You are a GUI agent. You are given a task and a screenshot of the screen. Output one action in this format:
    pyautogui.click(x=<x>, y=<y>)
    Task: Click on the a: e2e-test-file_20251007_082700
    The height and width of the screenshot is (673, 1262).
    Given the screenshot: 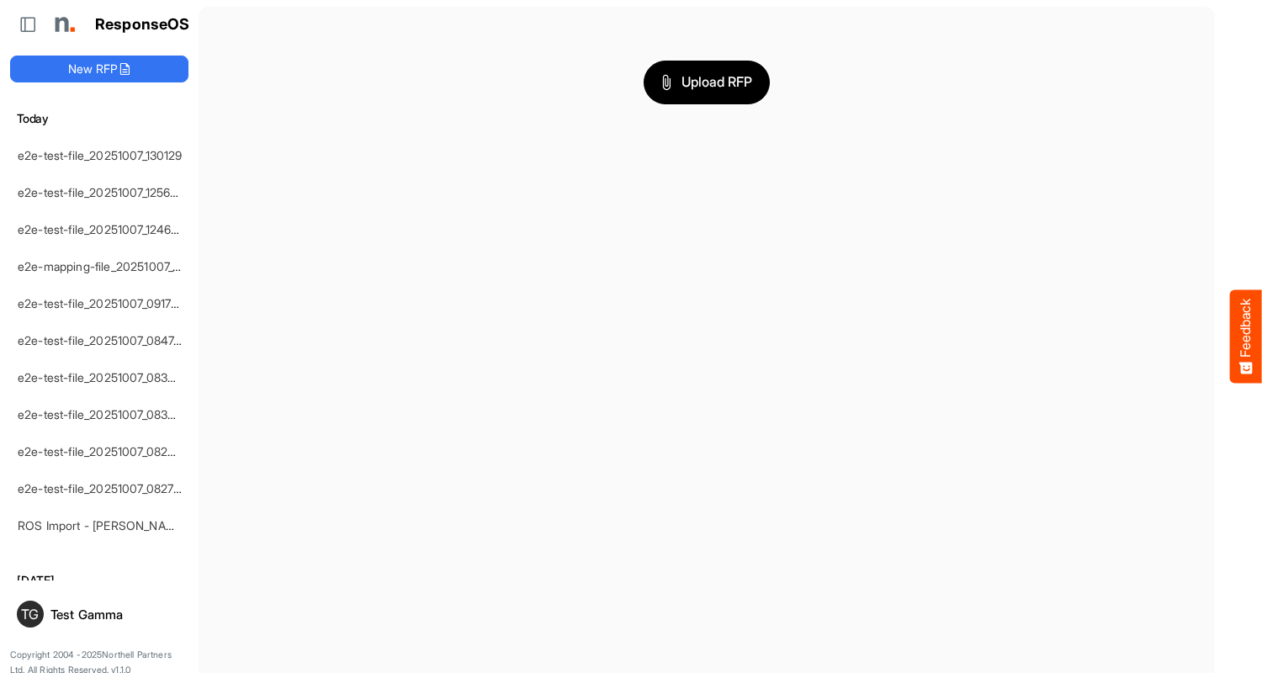 What is the action you would take?
    pyautogui.click(x=103, y=488)
    